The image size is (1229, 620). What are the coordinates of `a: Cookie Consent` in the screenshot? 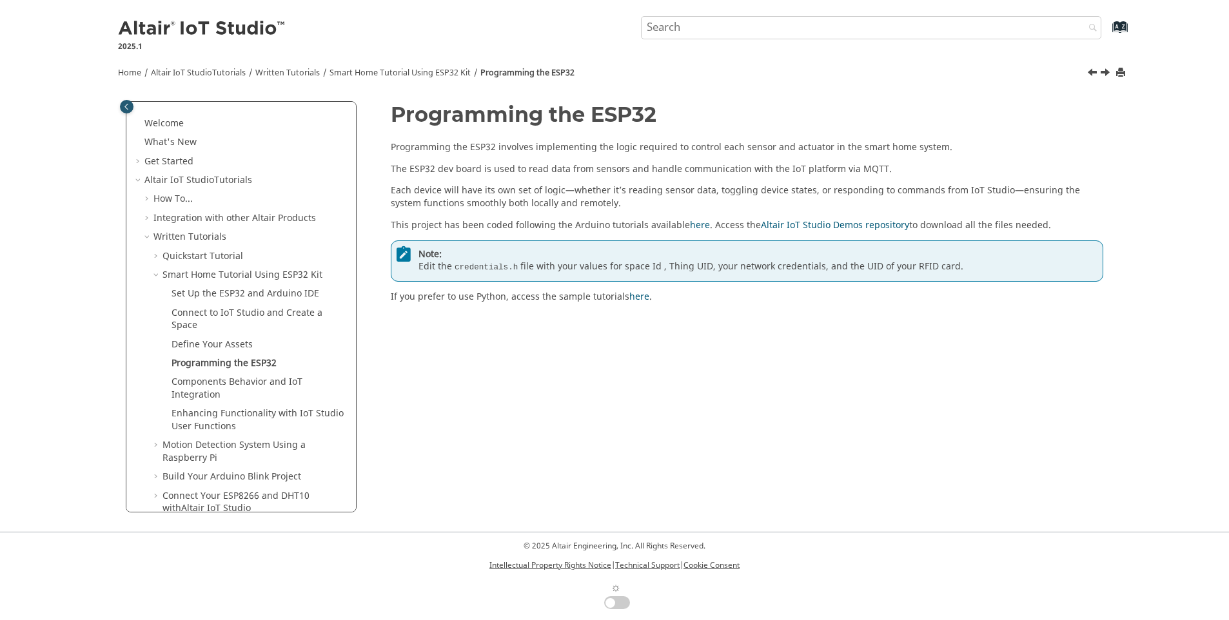 It's located at (711, 565).